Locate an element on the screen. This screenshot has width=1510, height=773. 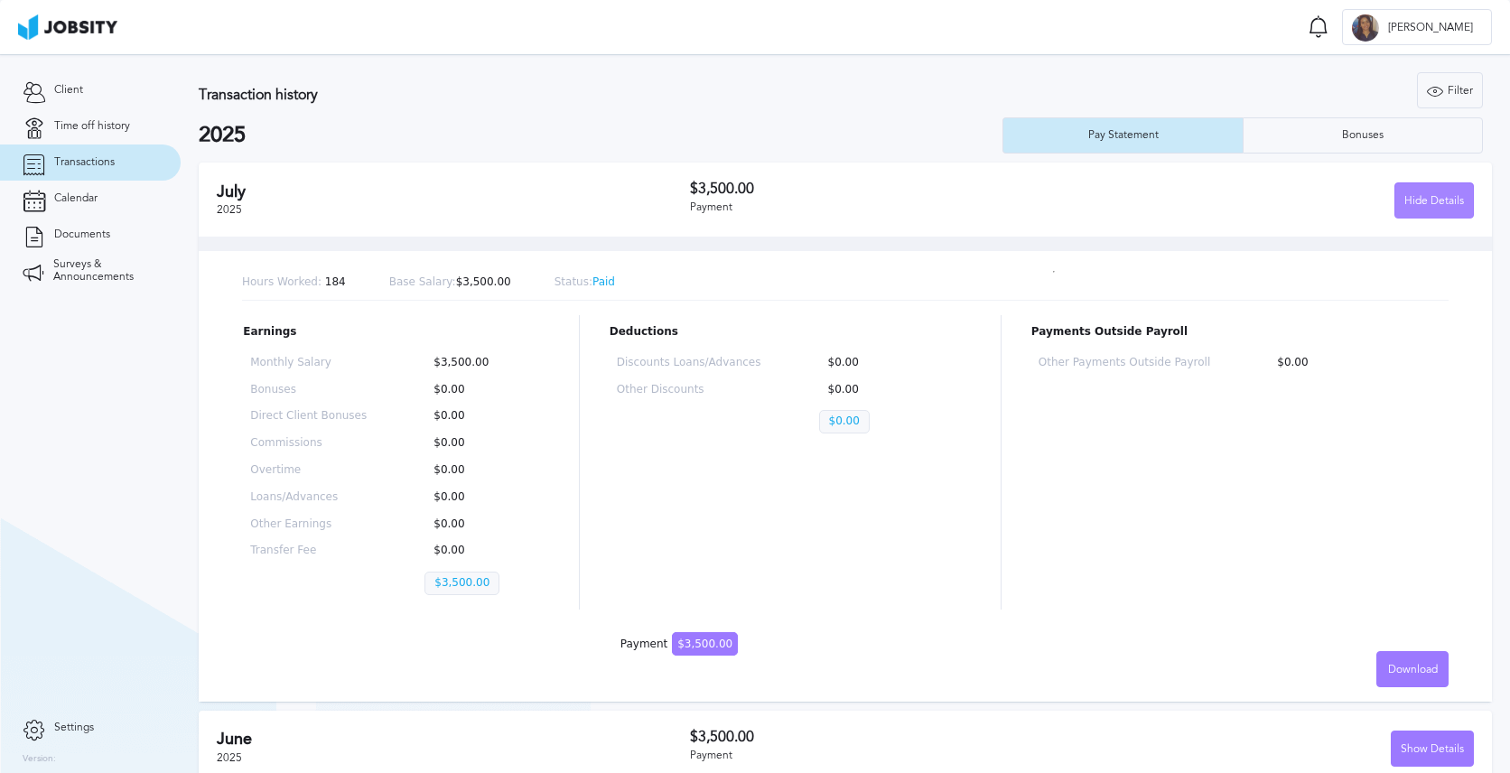
div: Hide Details is located at coordinates (1434, 201).